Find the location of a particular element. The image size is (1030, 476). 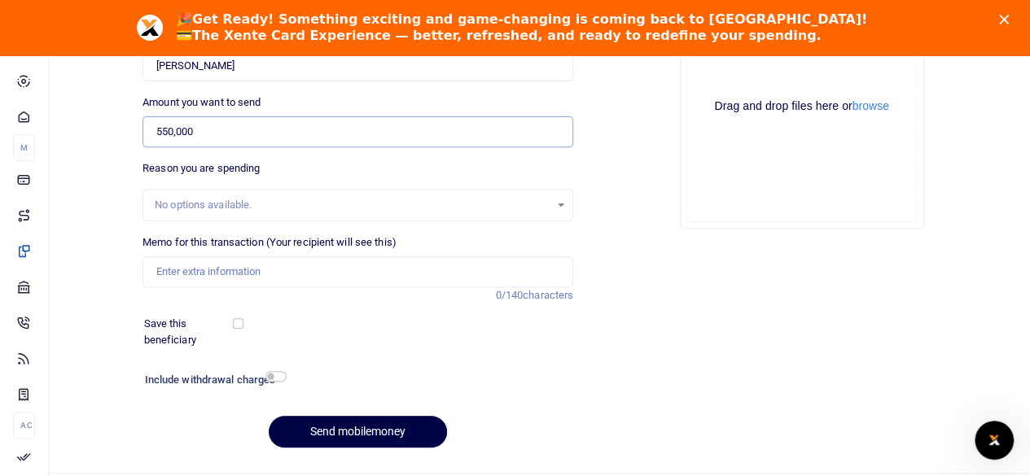

label: Amount you want to send is located at coordinates (201, 103).